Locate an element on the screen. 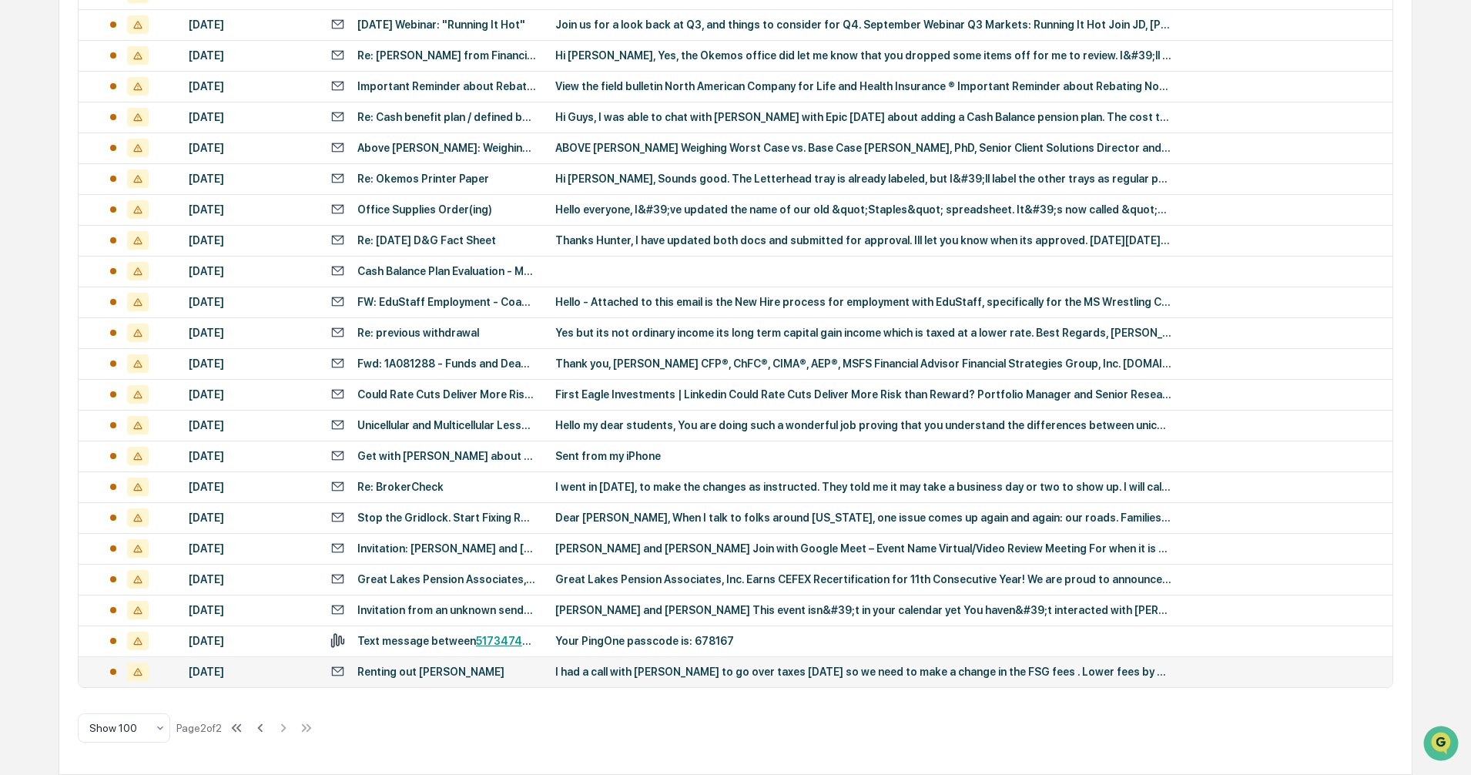 Image resolution: width=1471 pixels, height=775 pixels. a: 5173474337 is located at coordinates (509, 641).